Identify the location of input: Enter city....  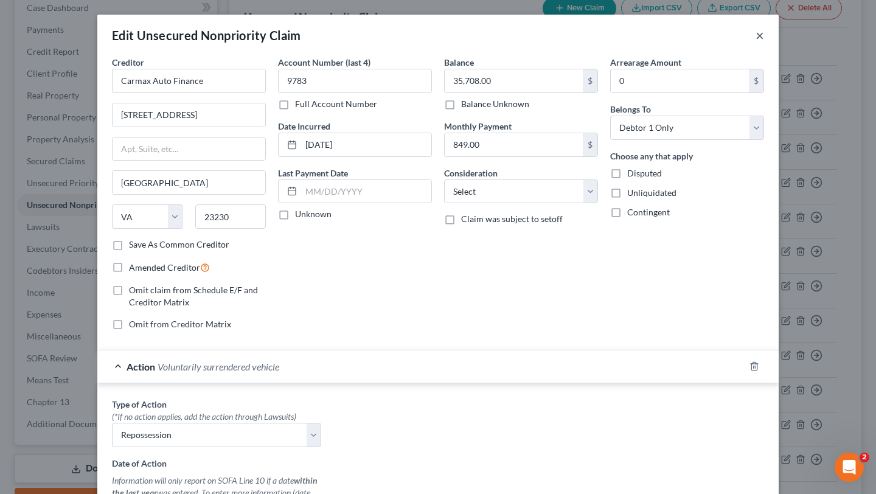
(188, 182).